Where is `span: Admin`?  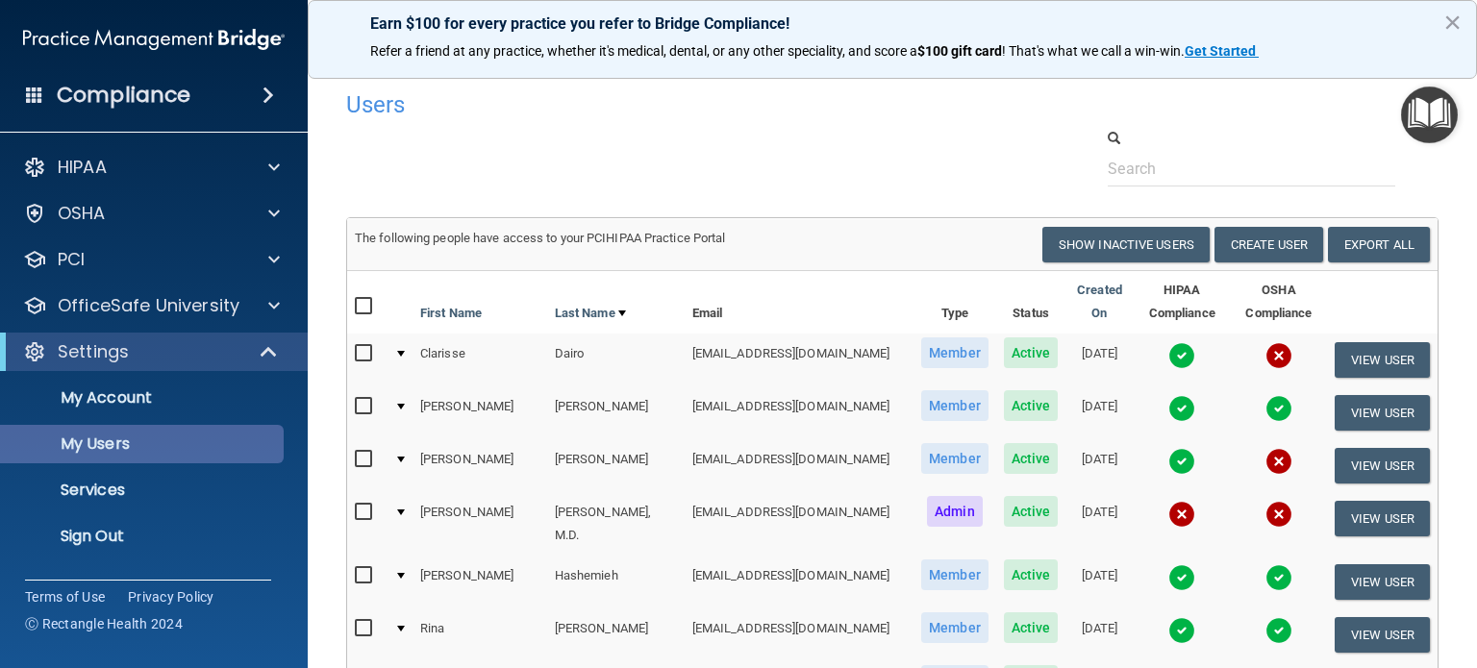
span: Admin is located at coordinates (955, 512).